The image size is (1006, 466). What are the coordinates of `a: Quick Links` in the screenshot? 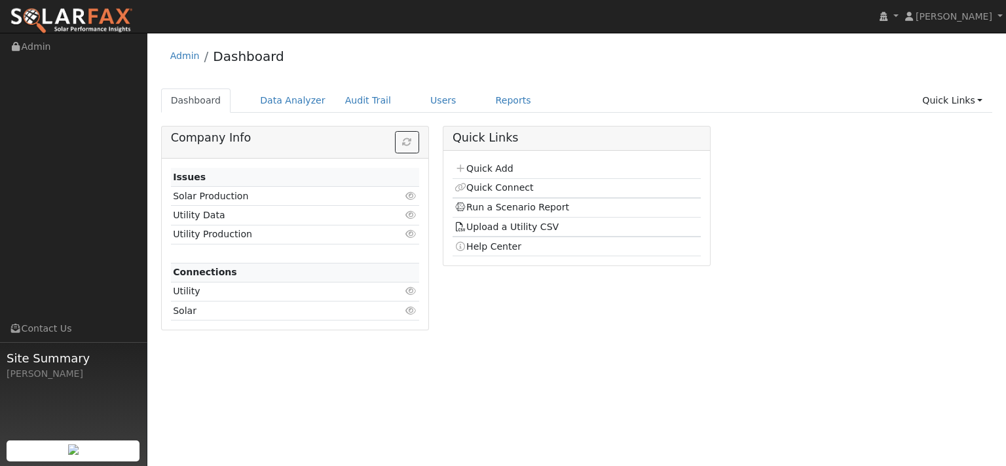 It's located at (953, 100).